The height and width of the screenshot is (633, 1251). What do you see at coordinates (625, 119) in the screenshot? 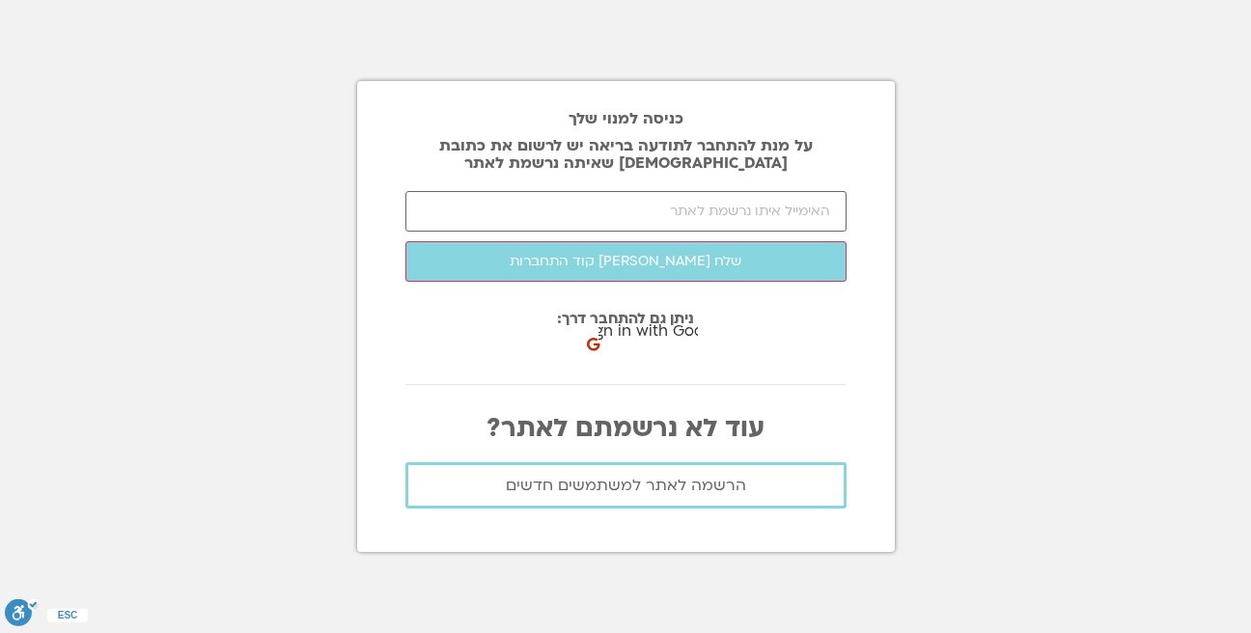
I see `h2: כניסה למנוי שלך` at bounding box center [625, 119].